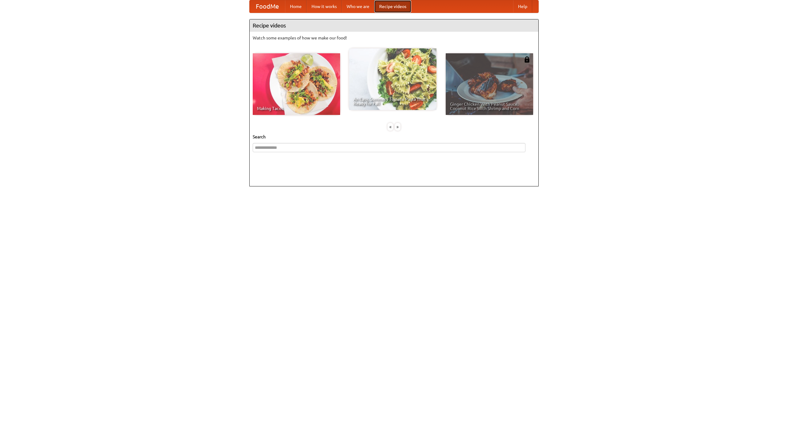 The image size is (788, 436). Describe the element at coordinates (394, 137) in the screenshot. I see `h5: Search` at that location.